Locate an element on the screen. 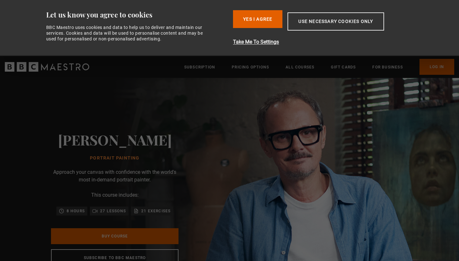 This screenshot has width=459, height=261. div: BBC Maestro uses cookies and data to help us to deliver and maintain our services. Cookies and da... is located at coordinates (128, 33).